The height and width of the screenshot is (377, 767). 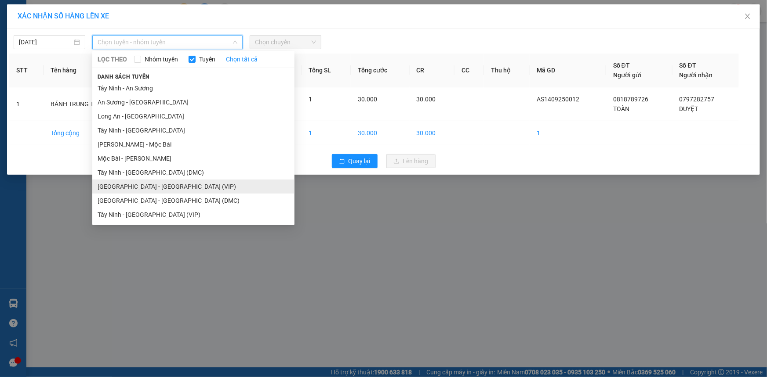 What do you see at coordinates (87, 104) in the screenshot?
I see `td: BÁNH TRUNG THU` at bounding box center [87, 104].